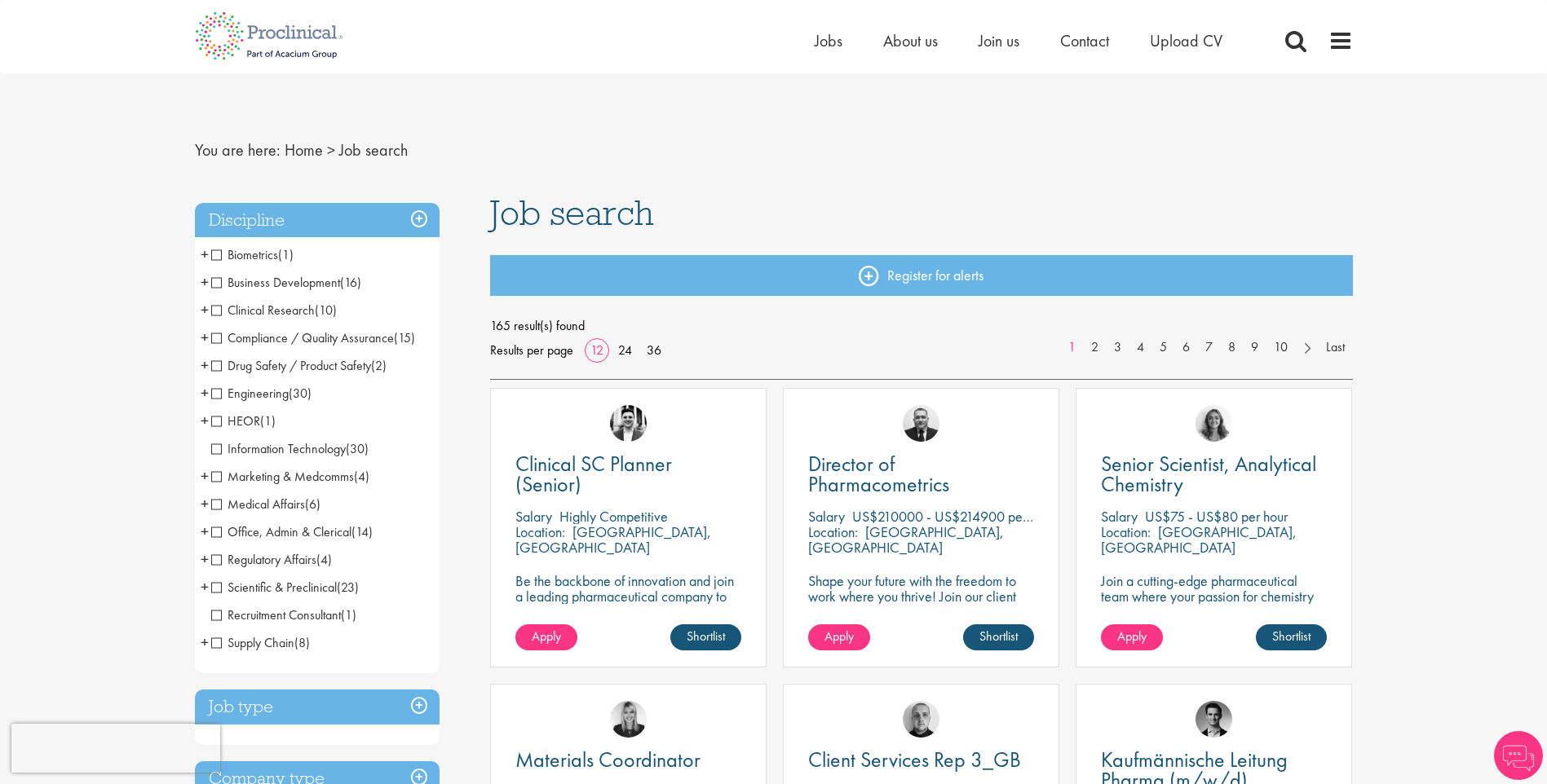 The width and height of the screenshot is (1547, 784). I want to click on p: US$210000 - US$214900 per annum, so click(958, 516).